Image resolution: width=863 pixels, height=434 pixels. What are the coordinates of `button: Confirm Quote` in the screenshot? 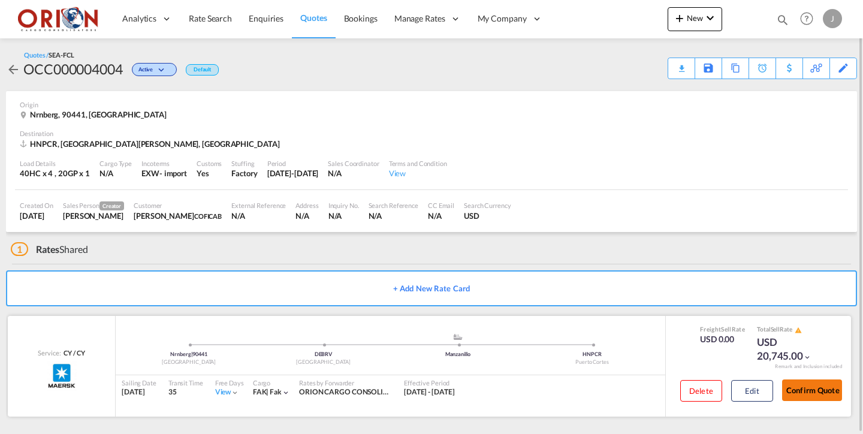 It's located at (812, 390).